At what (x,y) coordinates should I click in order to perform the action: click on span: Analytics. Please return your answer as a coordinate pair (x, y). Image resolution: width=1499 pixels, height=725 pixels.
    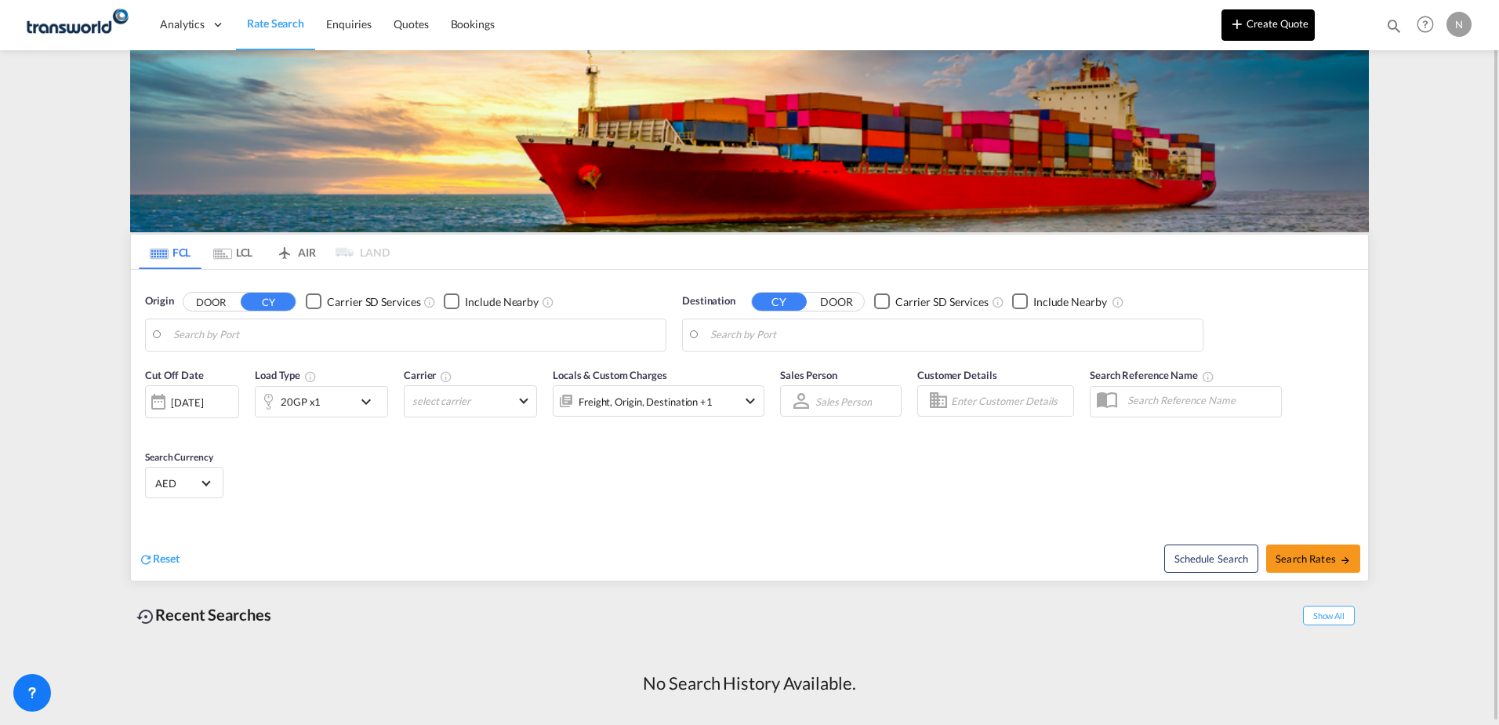
    Looking at the image, I should click on (182, 24).